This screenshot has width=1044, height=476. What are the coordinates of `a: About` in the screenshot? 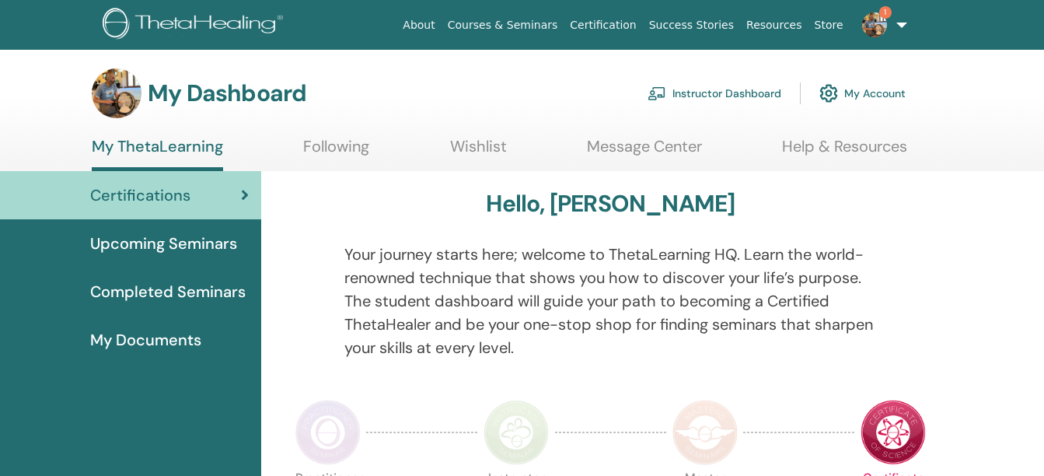 It's located at (418, 25).